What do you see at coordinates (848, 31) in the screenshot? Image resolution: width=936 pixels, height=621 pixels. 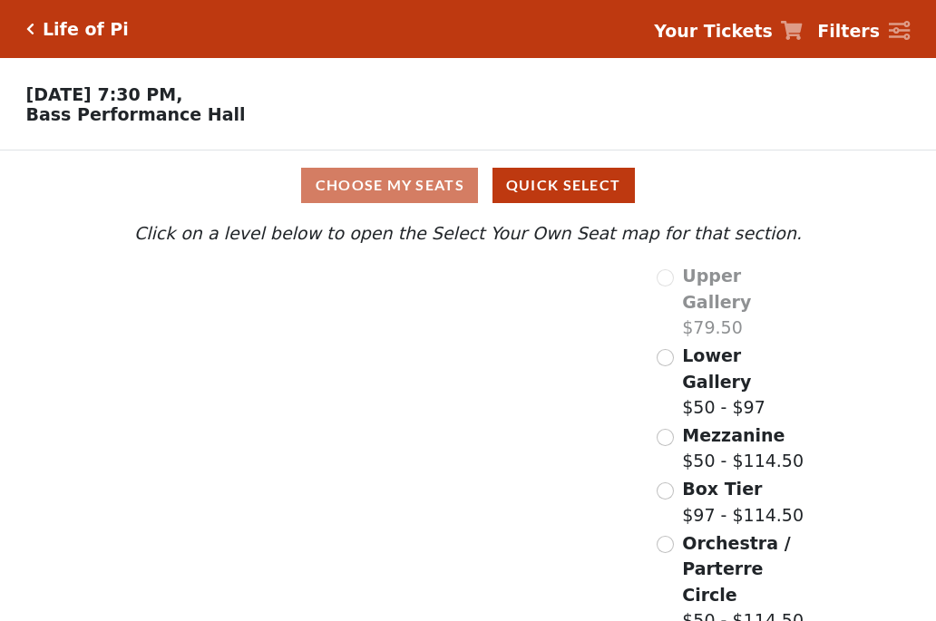 I see `strong: Filters` at bounding box center [848, 31].